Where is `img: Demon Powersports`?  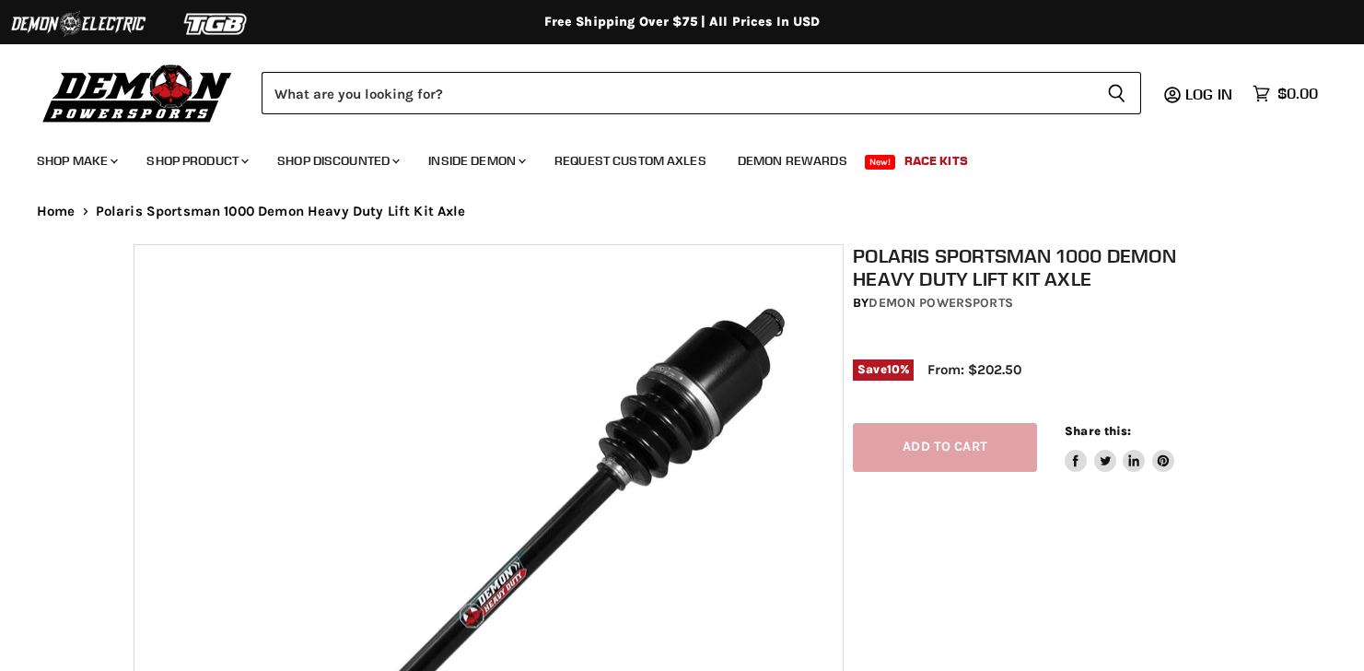
img: Demon Powersports is located at coordinates (137, 92).